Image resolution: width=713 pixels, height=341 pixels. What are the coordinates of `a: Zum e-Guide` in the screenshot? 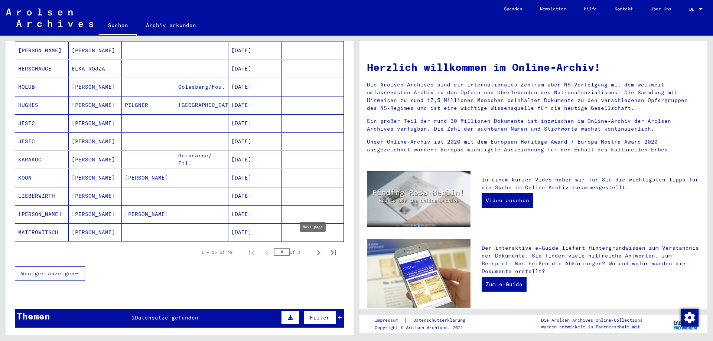 It's located at (504, 284).